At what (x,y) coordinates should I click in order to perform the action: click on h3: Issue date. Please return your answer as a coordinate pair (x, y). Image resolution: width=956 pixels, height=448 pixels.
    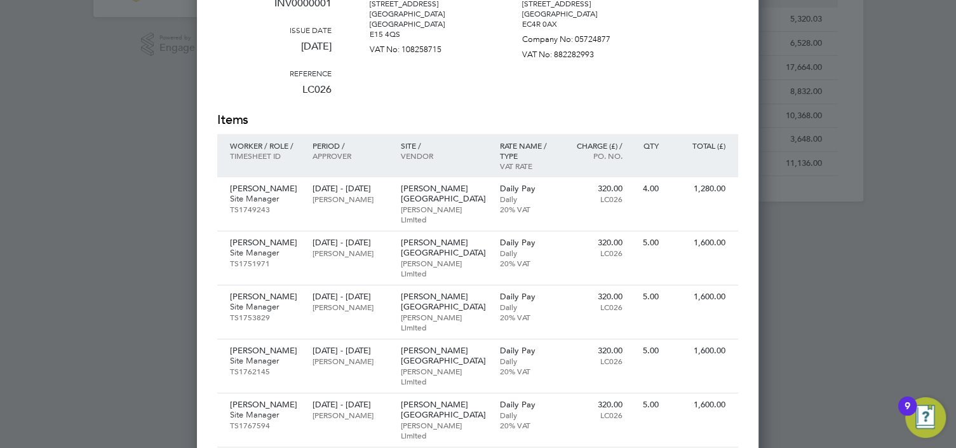
    Looking at the image, I should click on (274, 30).